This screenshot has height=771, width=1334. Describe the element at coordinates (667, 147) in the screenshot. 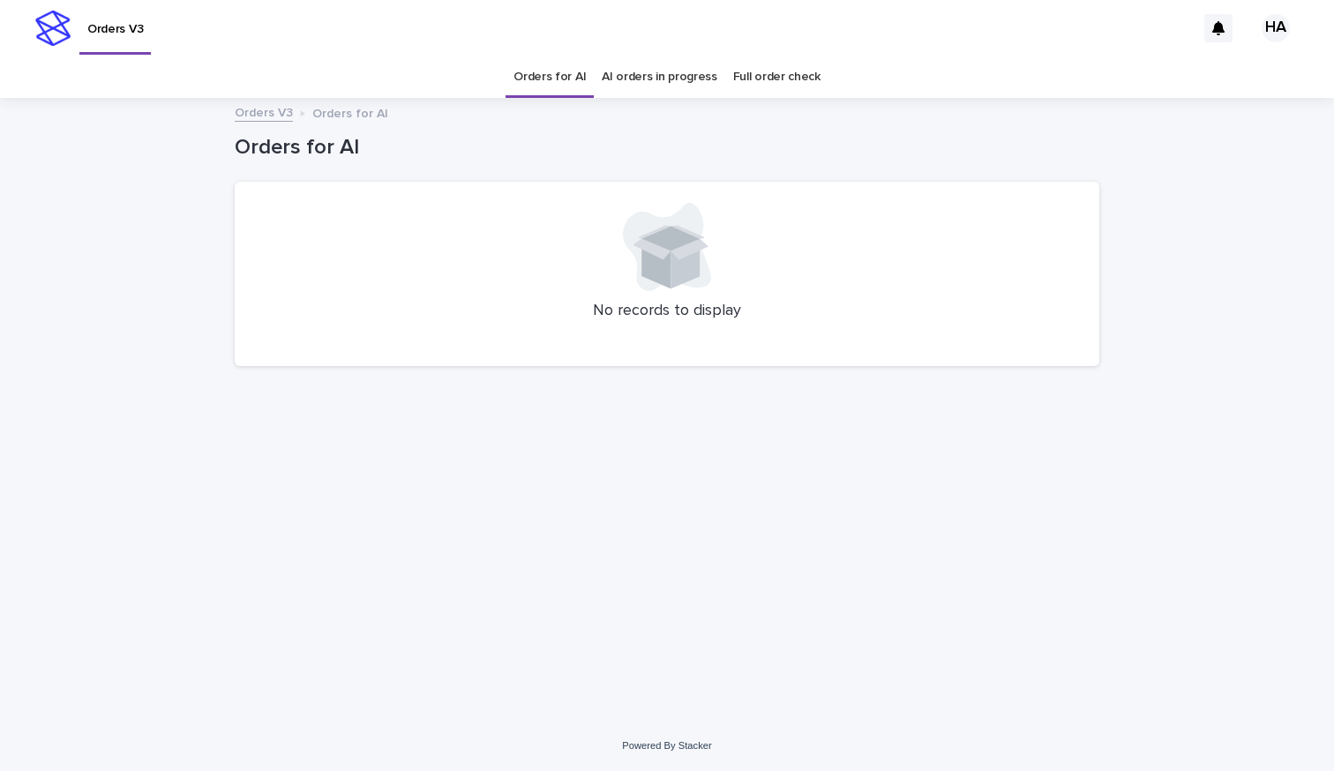

I see `h1: Orders for AI` at that location.